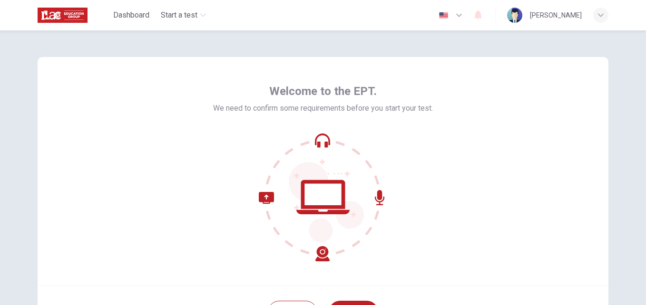 This screenshot has width=646, height=305. What do you see at coordinates (183, 15) in the screenshot?
I see `button: Start a test` at bounding box center [183, 15].